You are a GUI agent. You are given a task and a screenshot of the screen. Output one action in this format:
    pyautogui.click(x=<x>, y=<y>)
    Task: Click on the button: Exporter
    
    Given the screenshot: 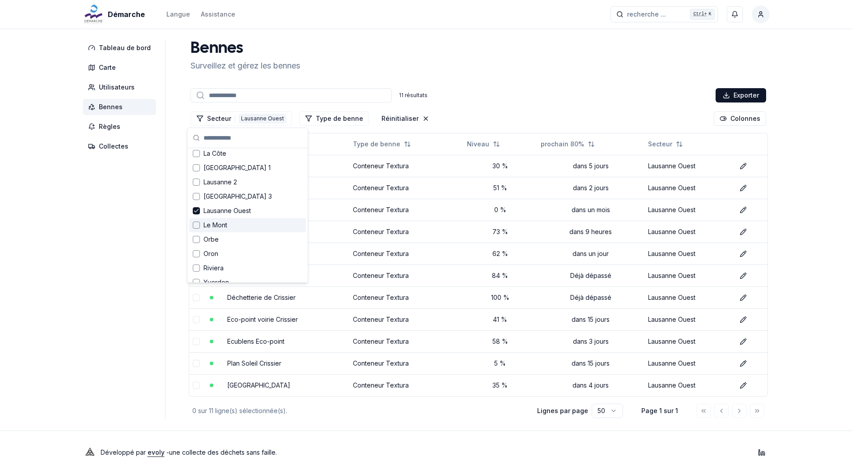 What is the action you would take?
    pyautogui.click(x=741, y=95)
    